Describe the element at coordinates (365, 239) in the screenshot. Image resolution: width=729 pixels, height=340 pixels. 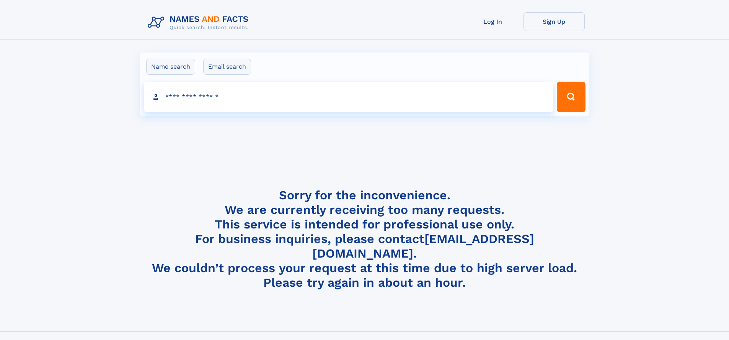
I see `h4: Sorry for the inconvenience. We are currently receiving too many requests. This service is intend...` at that location.